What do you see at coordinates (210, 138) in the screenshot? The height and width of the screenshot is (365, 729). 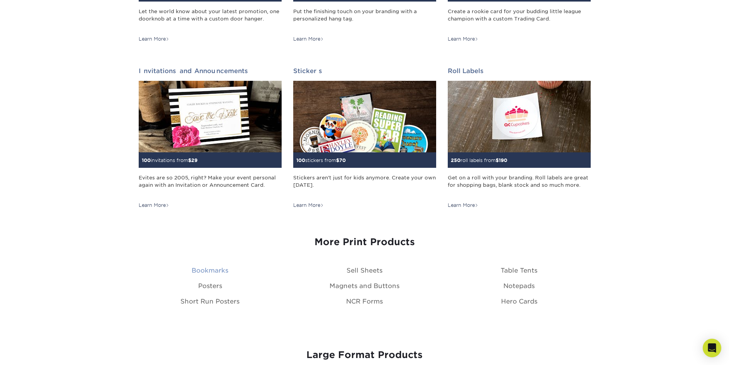 I see `a: Invitations and Announcements 100invitations from$29 Evites are so 2005, right? Make your event p...` at bounding box center [210, 138].